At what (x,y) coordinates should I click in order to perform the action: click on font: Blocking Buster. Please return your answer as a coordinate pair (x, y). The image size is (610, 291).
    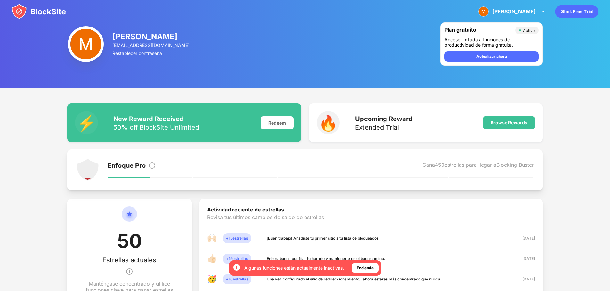
    Looking at the image, I should click on (514, 165).